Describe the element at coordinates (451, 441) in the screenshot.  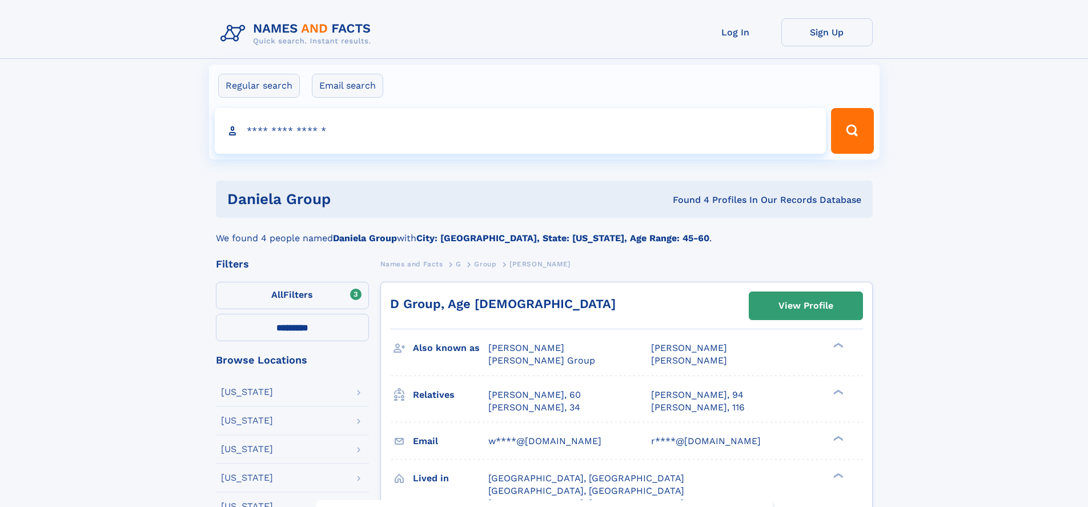
I see `h3: Email` at that location.